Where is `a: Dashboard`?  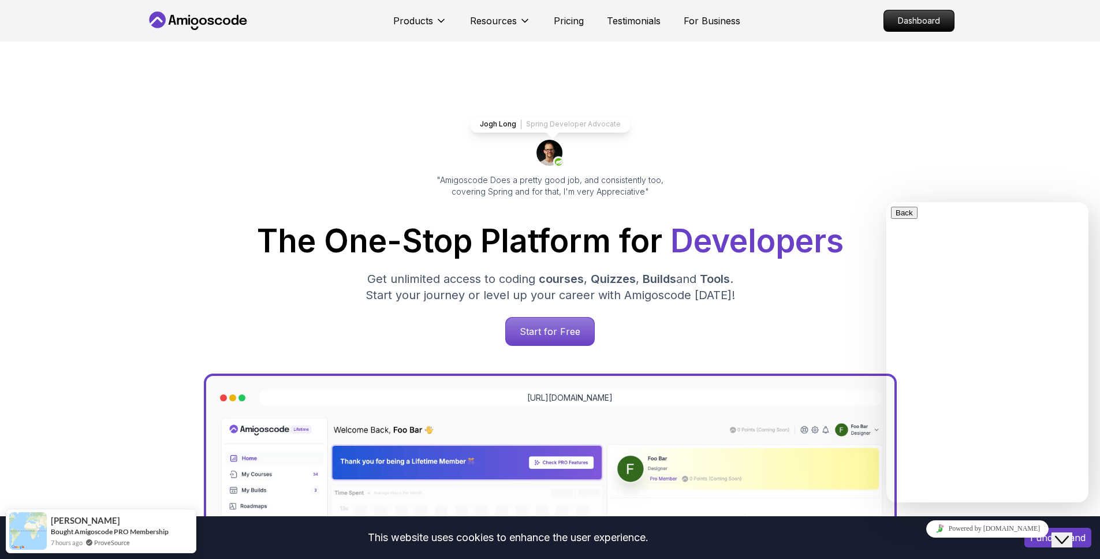
a: Dashboard is located at coordinates (919, 21).